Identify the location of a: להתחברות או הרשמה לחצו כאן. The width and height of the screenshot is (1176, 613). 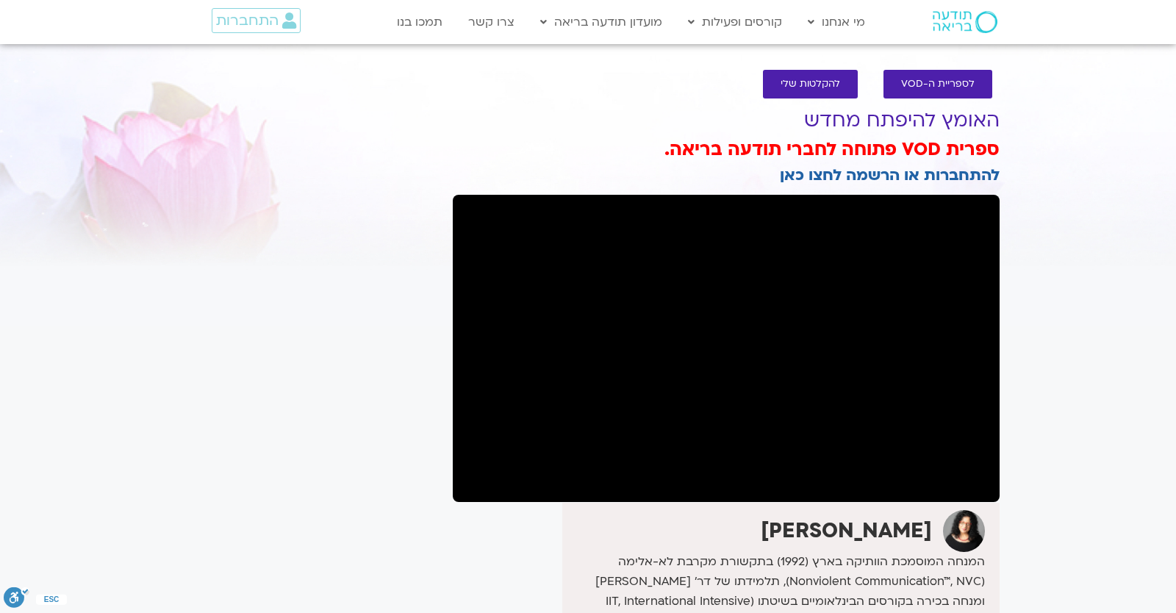
(889, 175).